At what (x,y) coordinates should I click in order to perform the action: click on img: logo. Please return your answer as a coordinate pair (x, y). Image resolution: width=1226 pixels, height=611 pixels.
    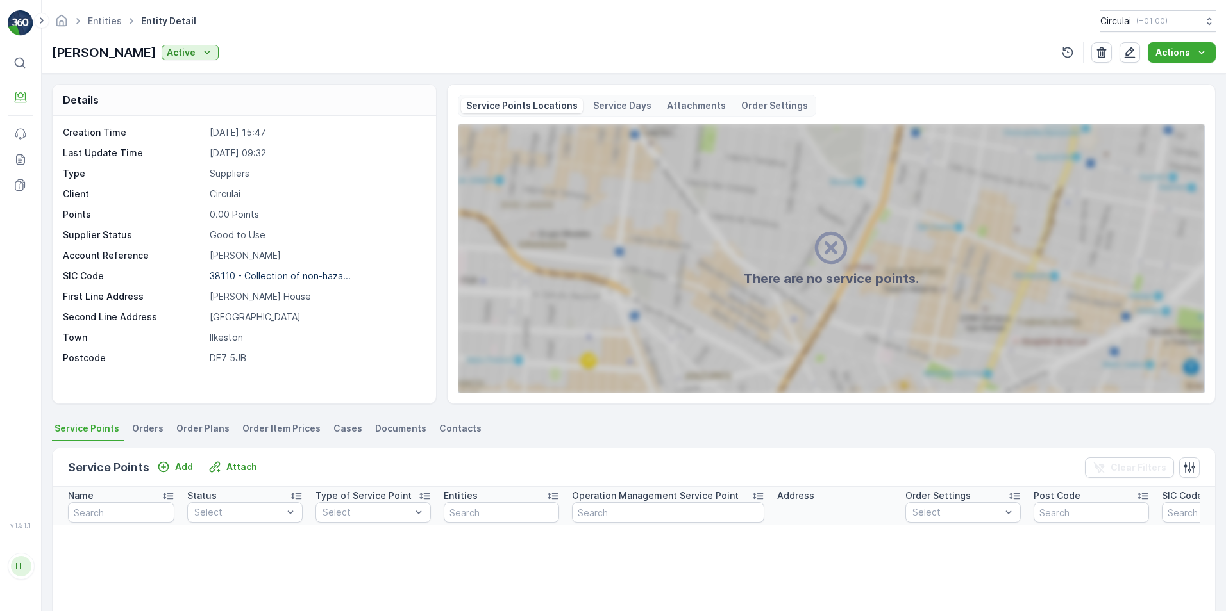
    Looking at the image, I should click on (21, 23).